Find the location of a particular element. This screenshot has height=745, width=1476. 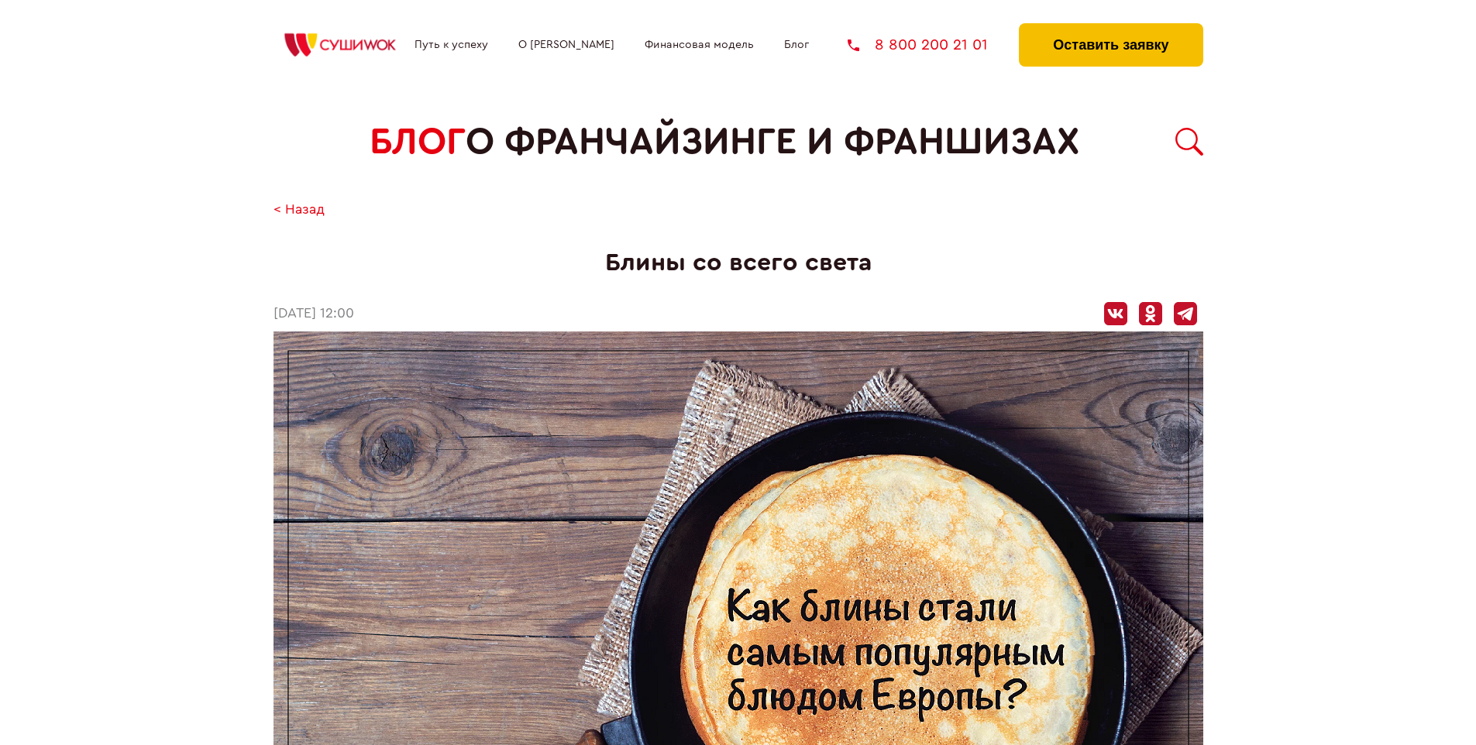

a: Блог is located at coordinates (796, 45).